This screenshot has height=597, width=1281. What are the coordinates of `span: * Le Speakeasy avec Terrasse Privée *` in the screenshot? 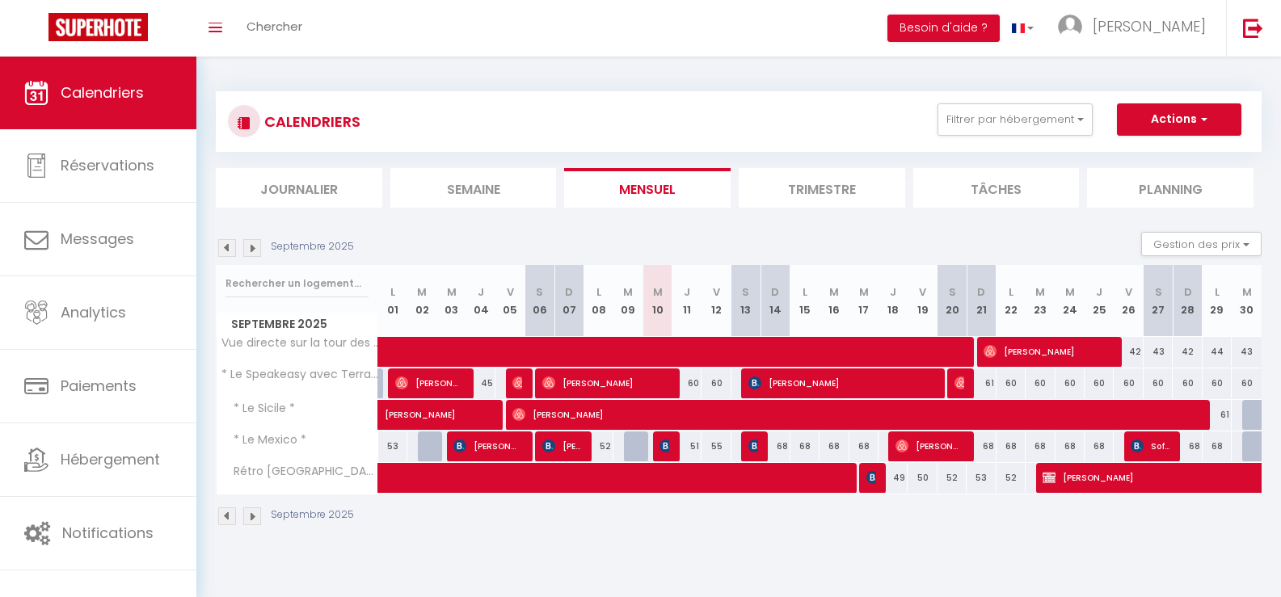 It's located at (300, 374).